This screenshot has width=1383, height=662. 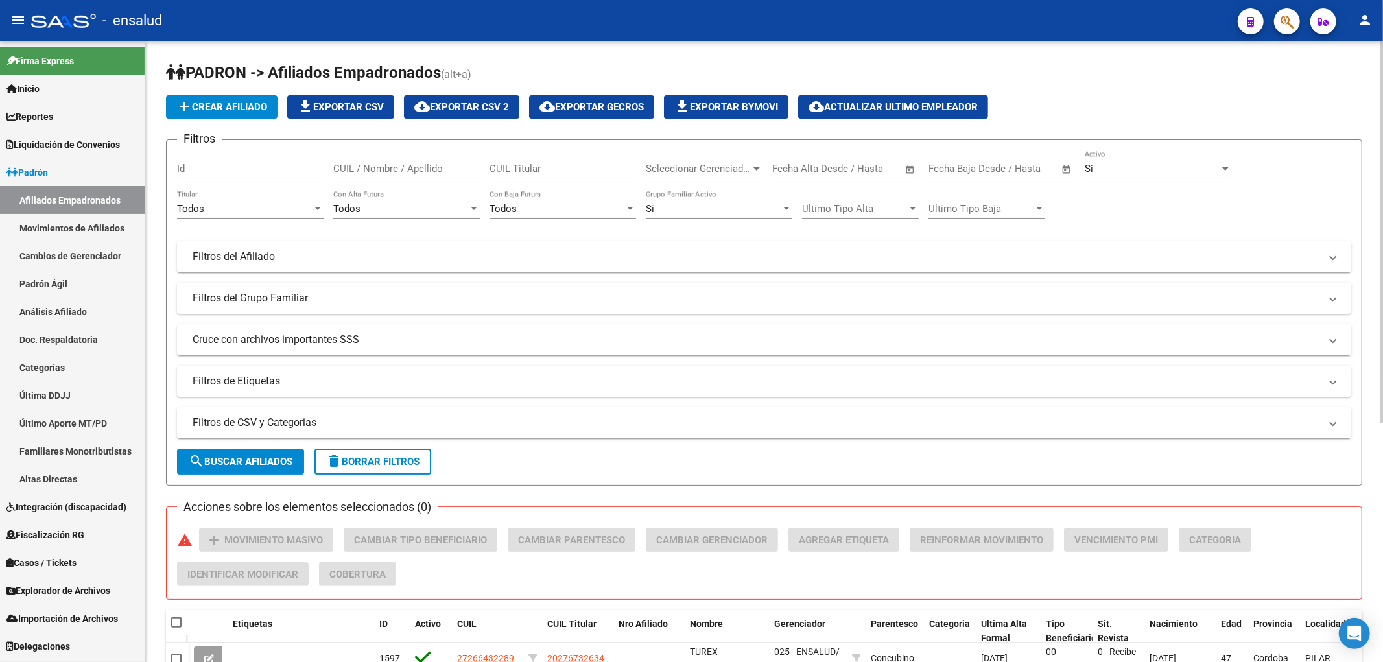 What do you see at coordinates (334, 461) in the screenshot?
I see `mat-icon: delete` at bounding box center [334, 461].